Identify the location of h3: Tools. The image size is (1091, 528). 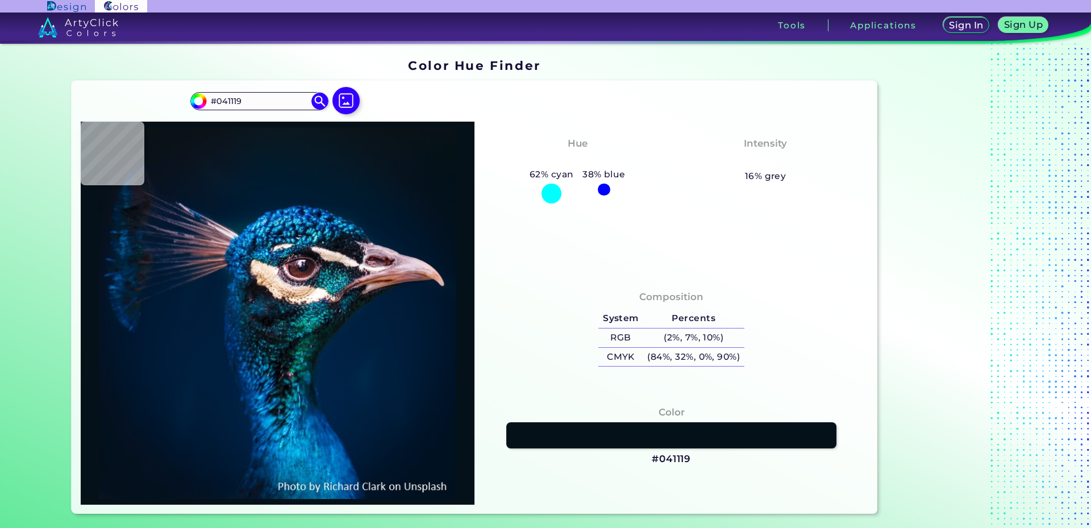
(792, 25).